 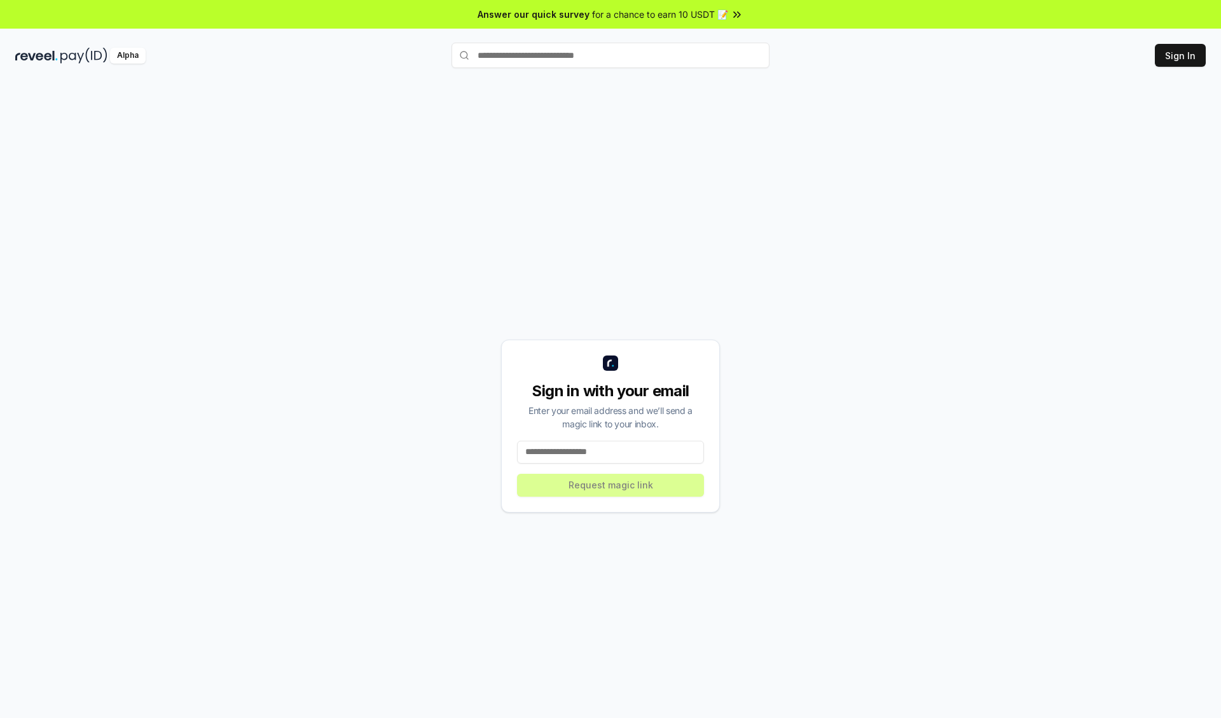 I want to click on img: logo_small, so click(x=610, y=363).